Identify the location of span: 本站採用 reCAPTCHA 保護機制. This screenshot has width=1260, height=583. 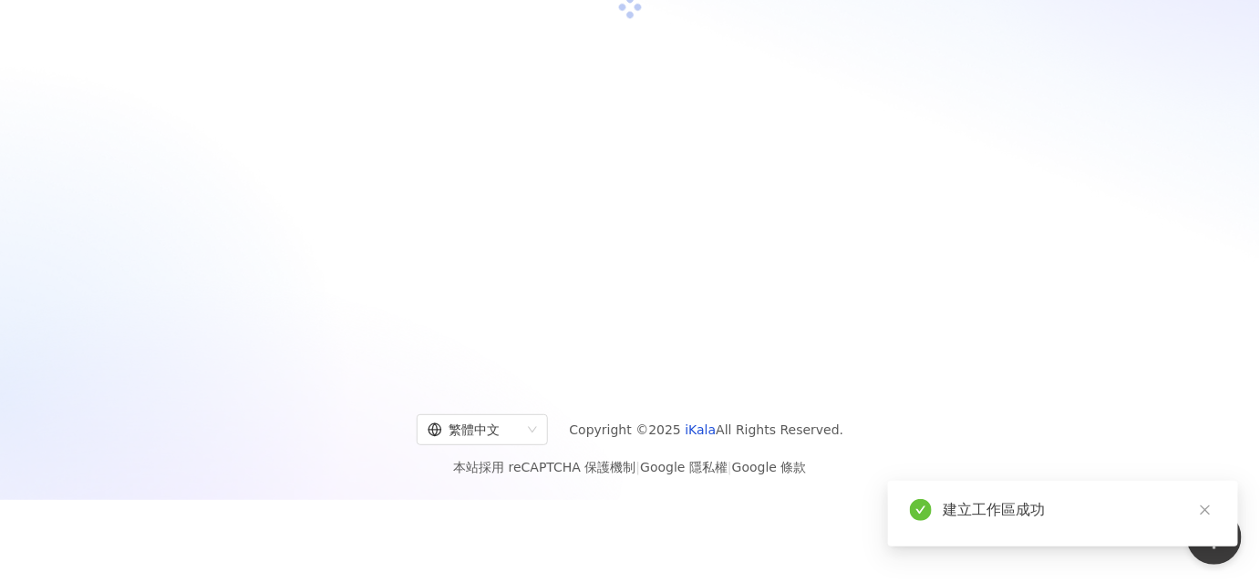
(629, 467).